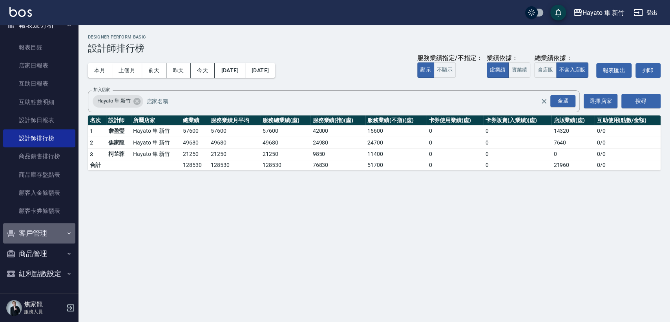 The width and height of the screenshot is (670, 322). I want to click on span: 3, so click(91, 154).